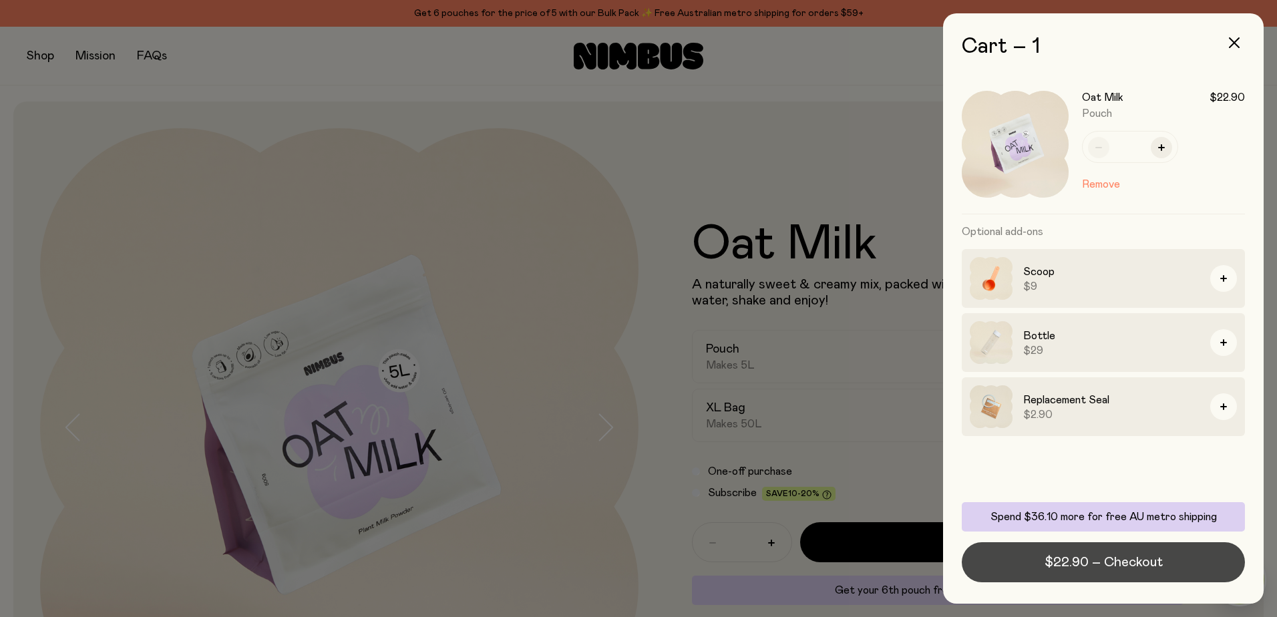  Describe the element at coordinates (1102, 97) in the screenshot. I see `h3: Oat Milk` at that location.